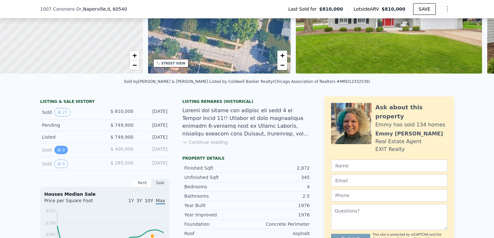  What do you see at coordinates (160, 183) in the screenshot?
I see `div: Sale` at bounding box center [160, 183].